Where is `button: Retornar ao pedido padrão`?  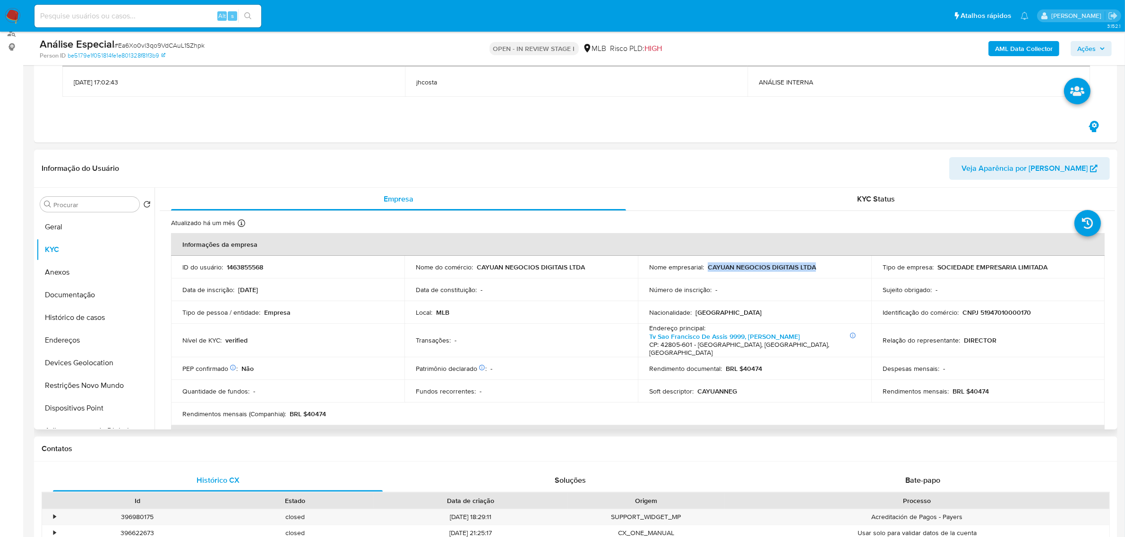
button: Retornar ao pedido padrão is located at coordinates (147, 206).